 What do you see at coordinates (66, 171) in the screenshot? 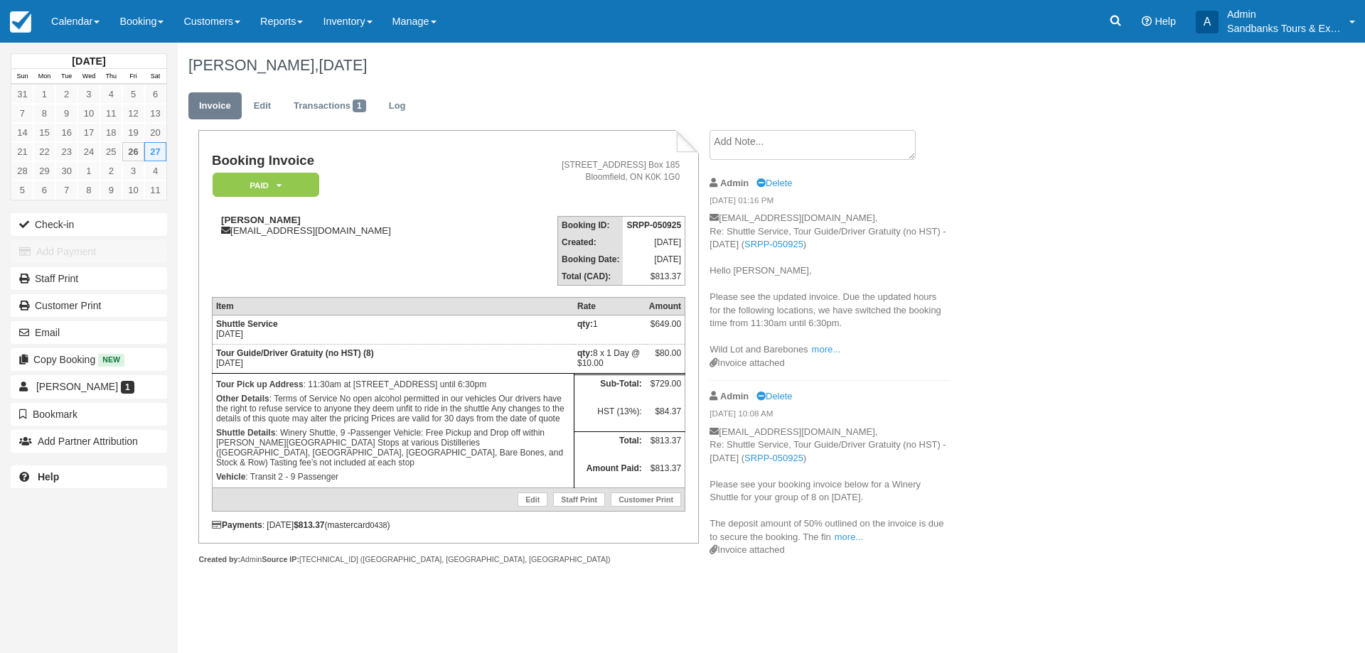
I see `a: 30` at bounding box center [66, 171].